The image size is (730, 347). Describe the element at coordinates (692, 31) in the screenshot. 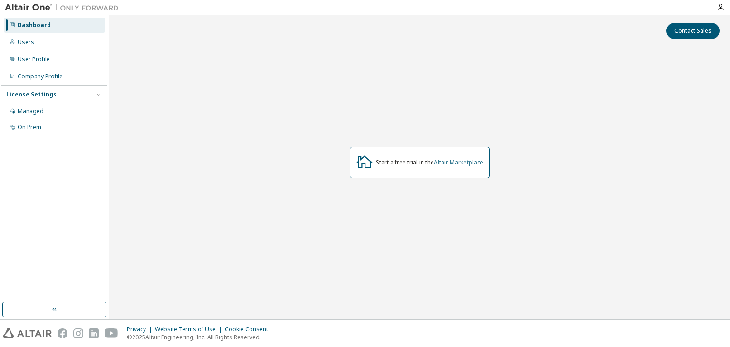

I see `button: Contact Sales` at that location.